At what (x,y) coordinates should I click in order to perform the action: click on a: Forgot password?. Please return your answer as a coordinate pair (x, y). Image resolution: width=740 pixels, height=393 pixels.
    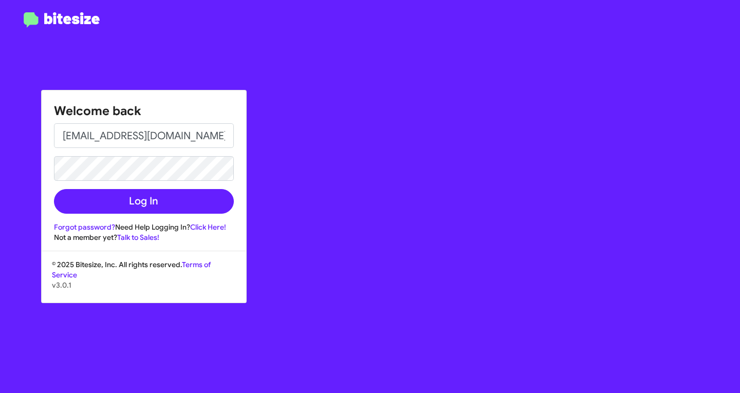
    Looking at the image, I should click on (84, 227).